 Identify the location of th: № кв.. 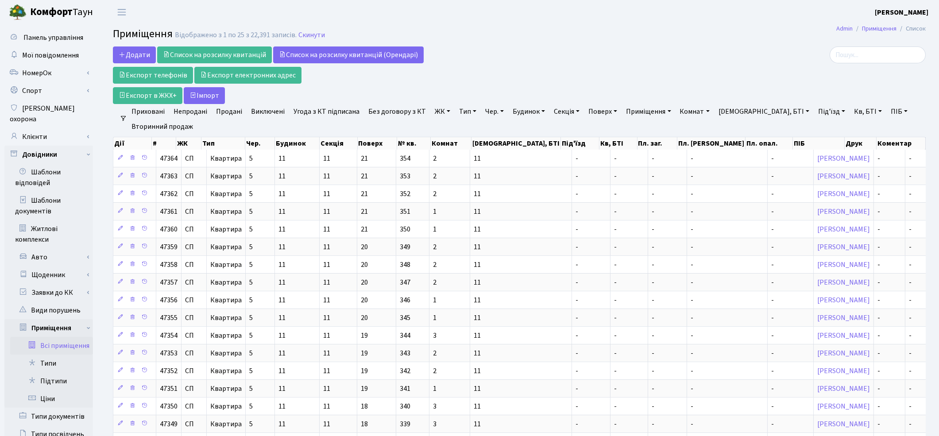
(414, 143).